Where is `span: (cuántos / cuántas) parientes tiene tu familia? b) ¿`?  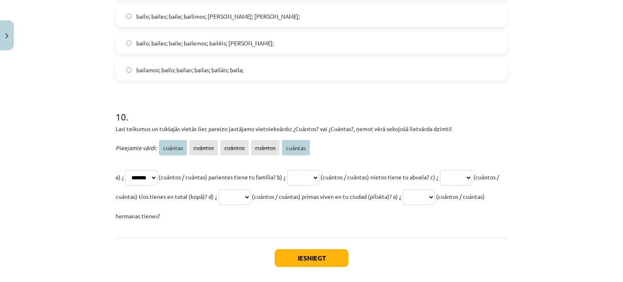 span: (cuántos / cuántas) parientes tiene tu familia? b) ¿ is located at coordinates (222, 177).